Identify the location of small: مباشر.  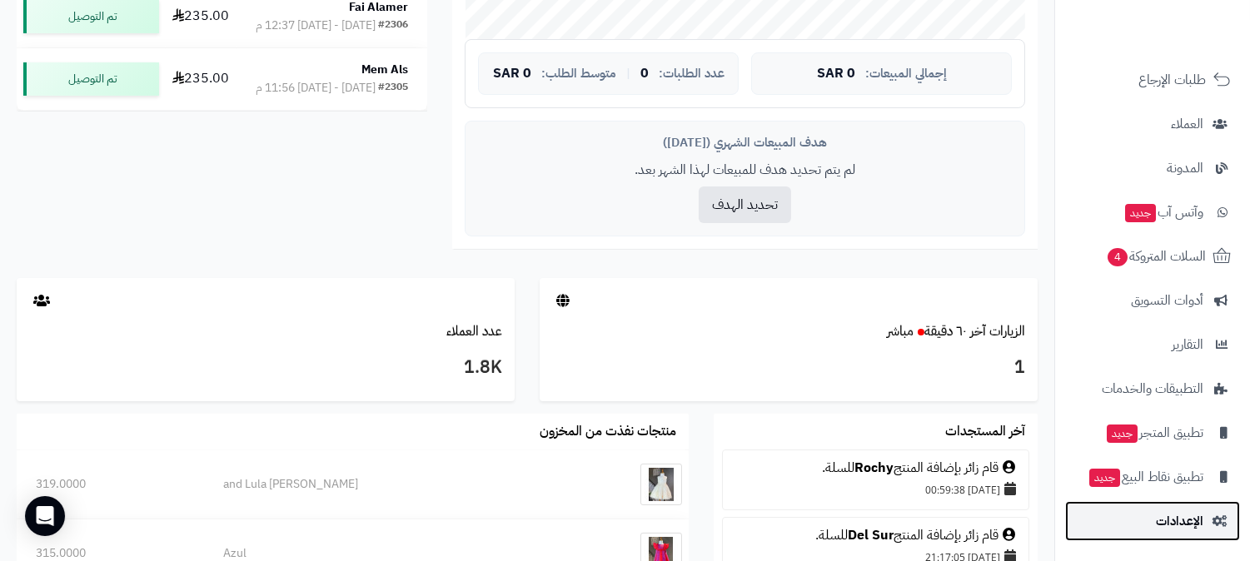
(900, 332).